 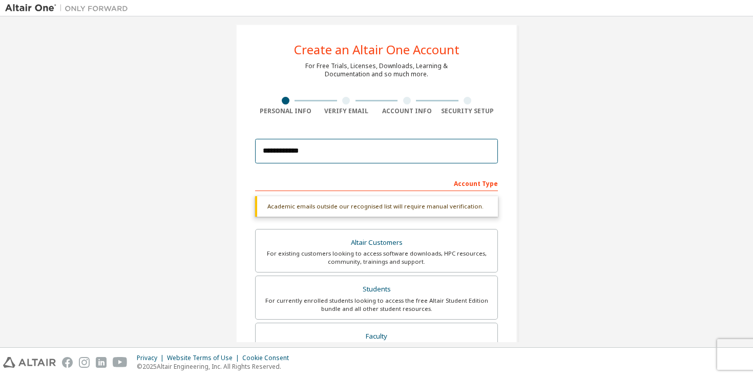 What do you see at coordinates (29, 362) in the screenshot?
I see `img: altair_logo.svg` at bounding box center [29, 362].